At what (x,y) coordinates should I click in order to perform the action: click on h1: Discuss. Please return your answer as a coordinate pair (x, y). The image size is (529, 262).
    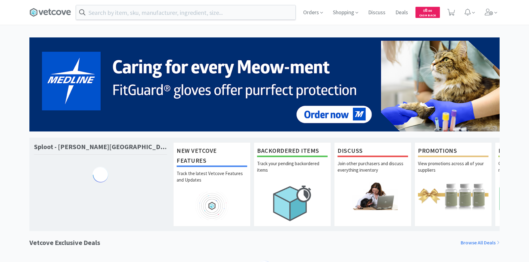
    Looking at the image, I should click on (373, 151).